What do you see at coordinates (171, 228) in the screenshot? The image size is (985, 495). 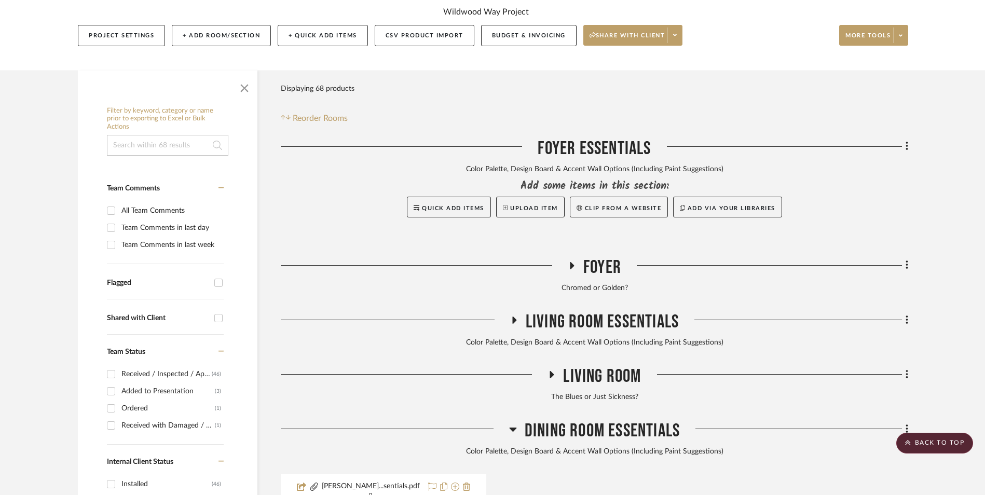 I see `div: Team Comments in last day` at bounding box center [171, 228].